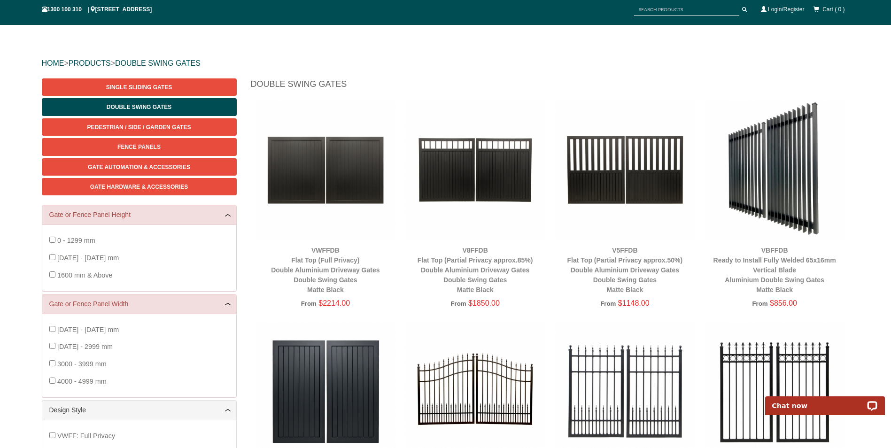 The image size is (891, 448). I want to click on img: VBFFDB - Ready to Install Fully Welded 65x16mm Vertical Blade - Aluminium Double Swing Gates - Ma..., so click(774, 170).